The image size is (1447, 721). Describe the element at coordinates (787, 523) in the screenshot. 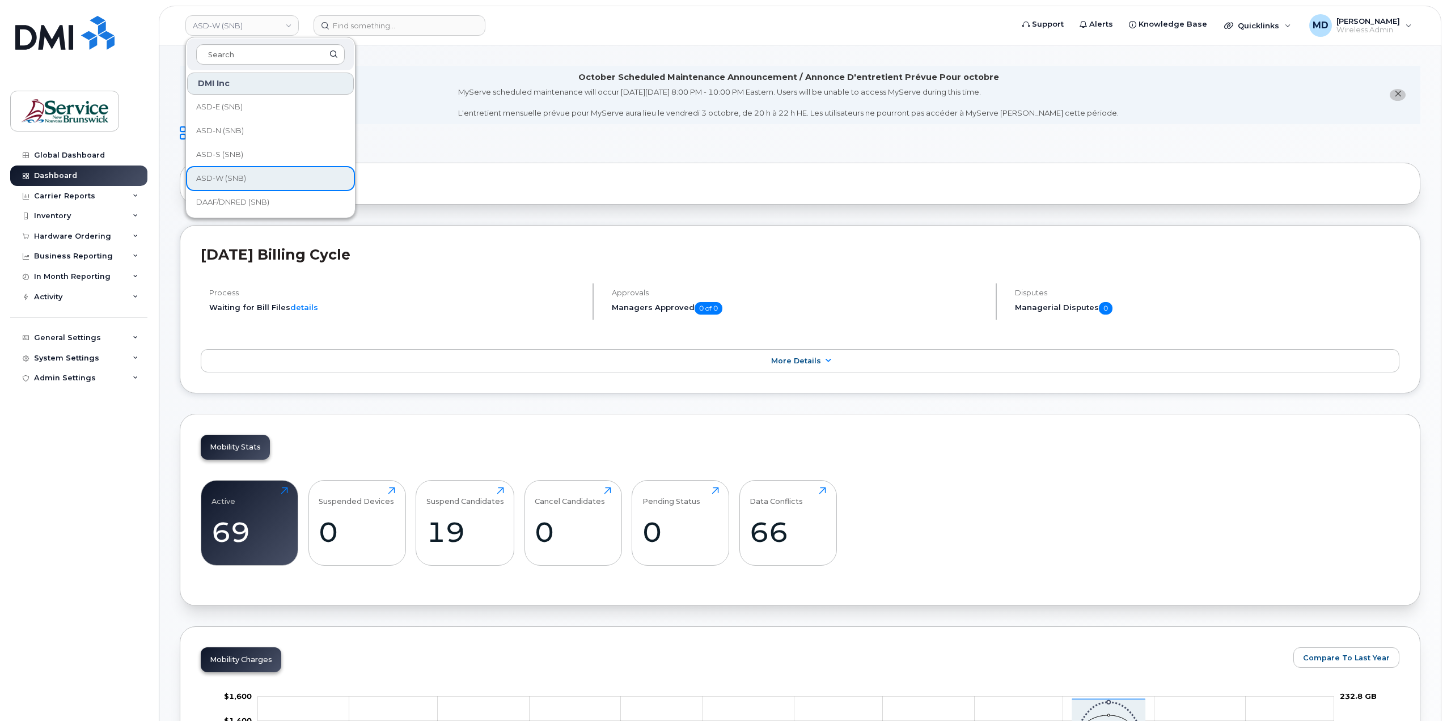

I see `a: Data Conflicts66` at that location.